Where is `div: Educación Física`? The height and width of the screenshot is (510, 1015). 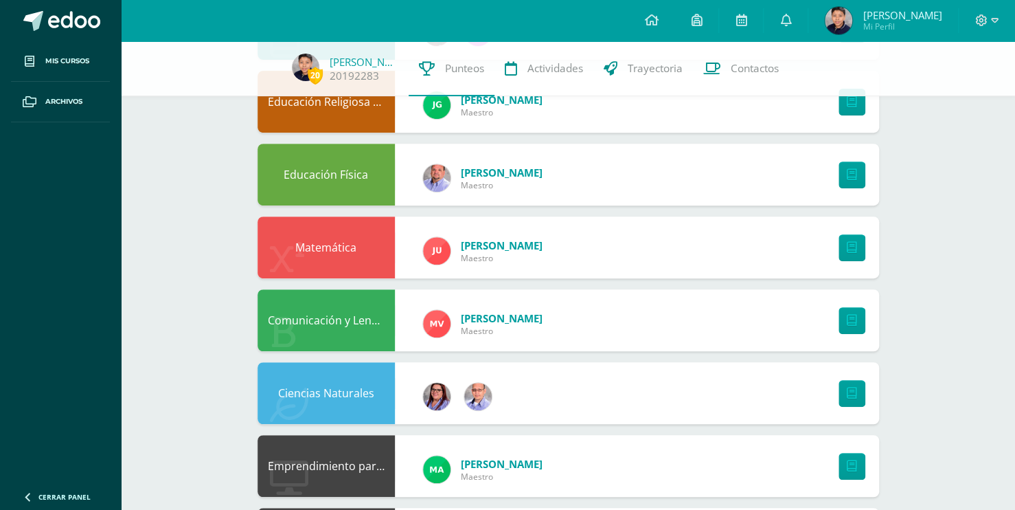 div: Educación Física is located at coordinates (326, 175).